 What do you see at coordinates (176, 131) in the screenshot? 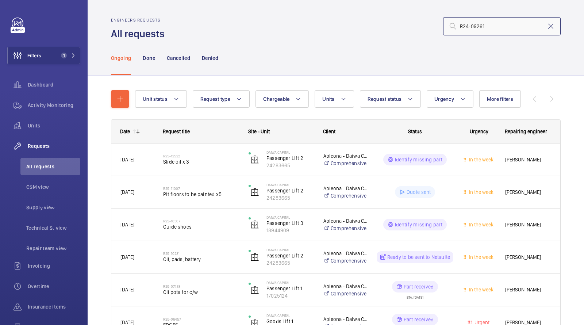
I see `span: Request title` at bounding box center [176, 131].